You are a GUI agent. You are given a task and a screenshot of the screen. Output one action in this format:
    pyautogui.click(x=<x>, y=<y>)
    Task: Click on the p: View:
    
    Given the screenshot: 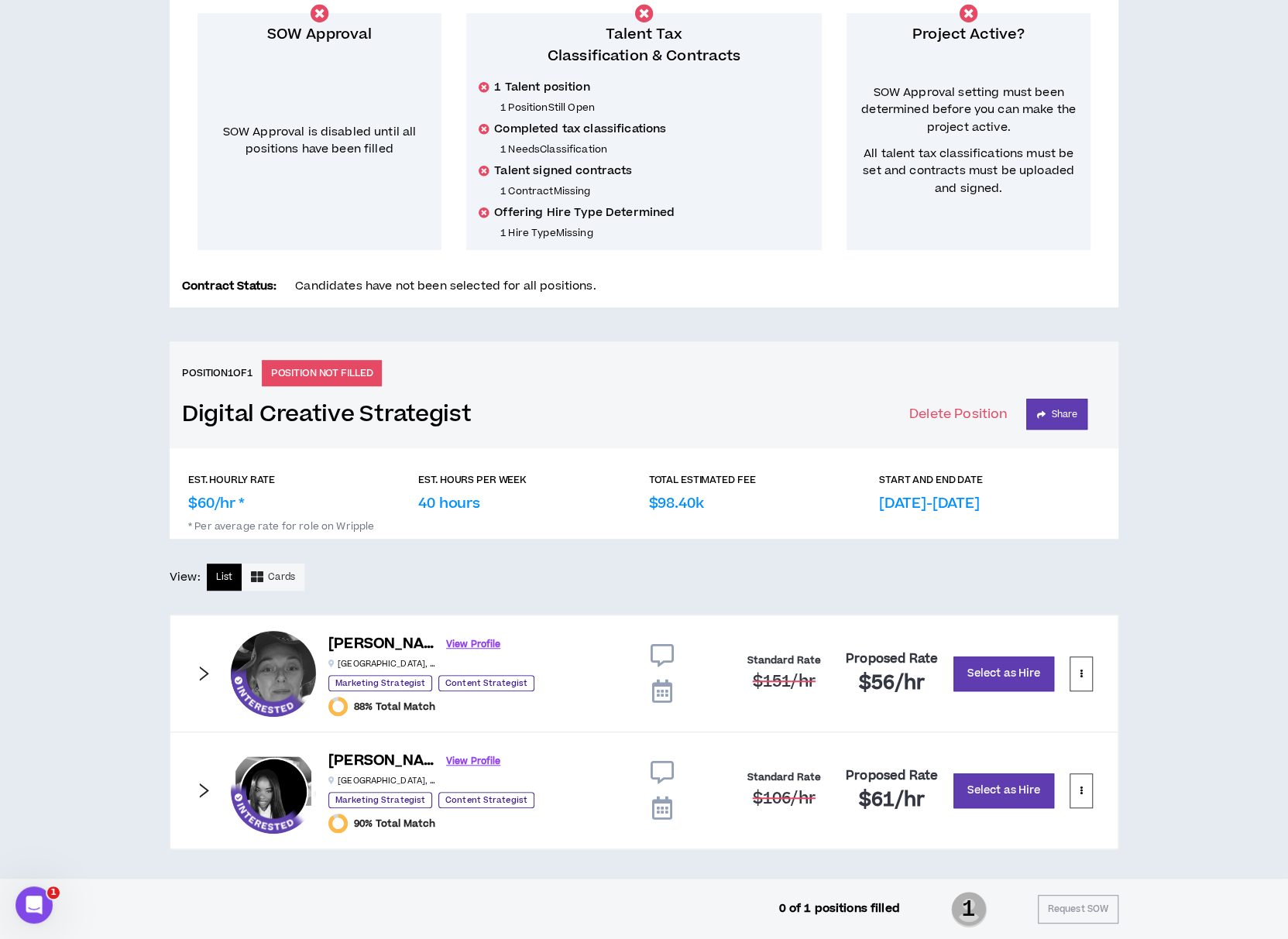 What is the action you would take?
    pyautogui.click(x=185, y=578)
    